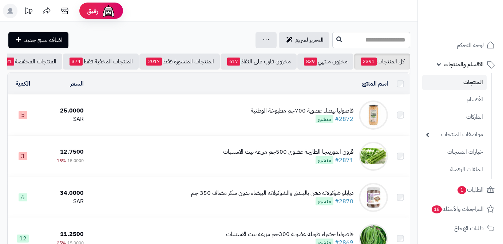  What do you see at coordinates (62, 193) in the screenshot?
I see `div: 34.0000` at bounding box center [62, 193].